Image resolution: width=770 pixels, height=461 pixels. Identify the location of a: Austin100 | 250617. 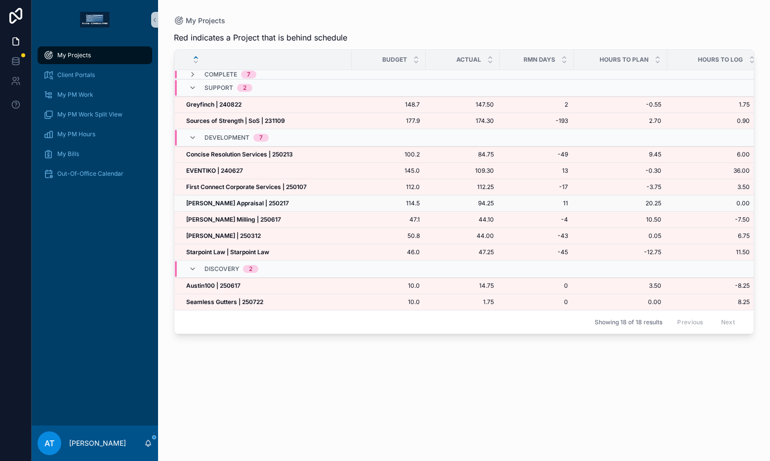
(266, 286).